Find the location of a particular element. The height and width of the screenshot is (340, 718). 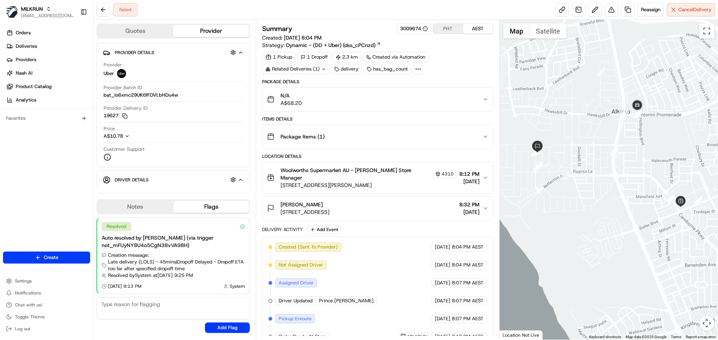

span: Pickup Enroute is located at coordinates (295, 319).